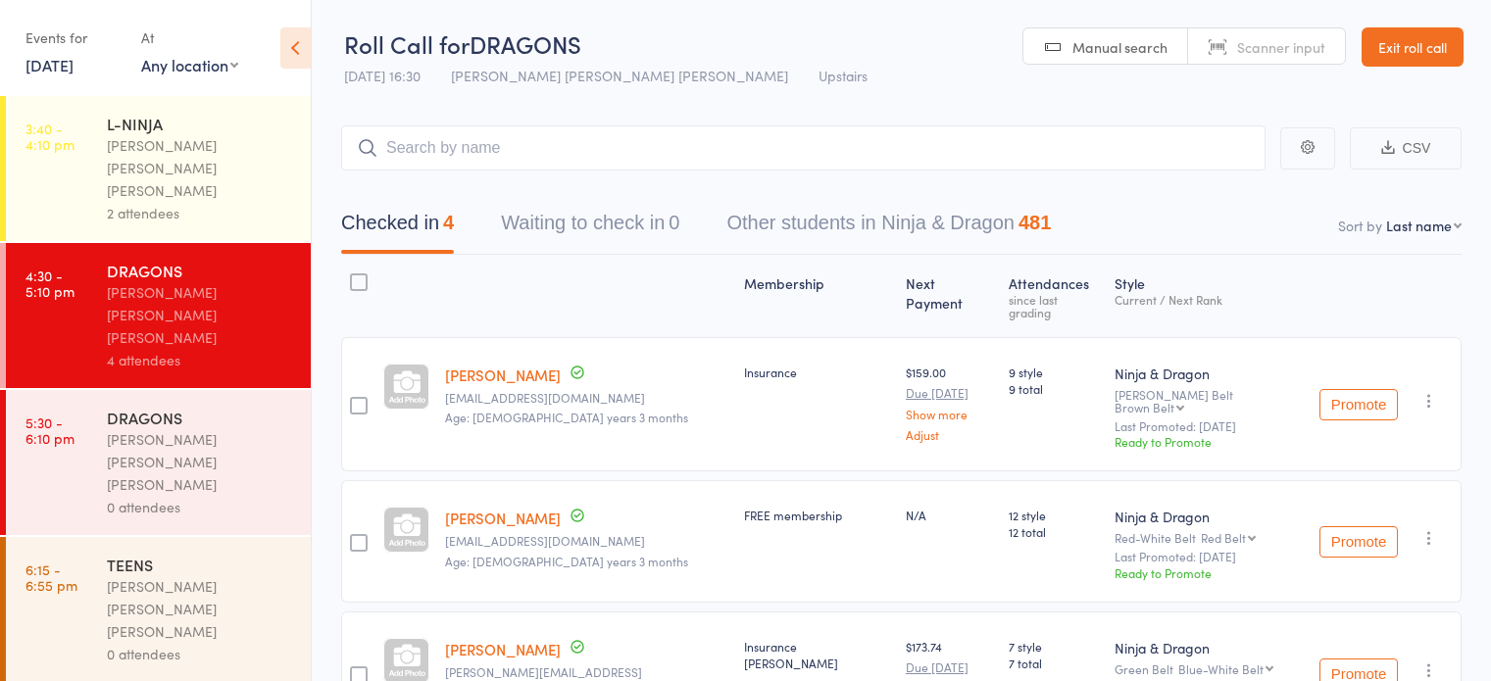 The image size is (1491, 681). I want to click on span: 7 total, so click(1054, 663).